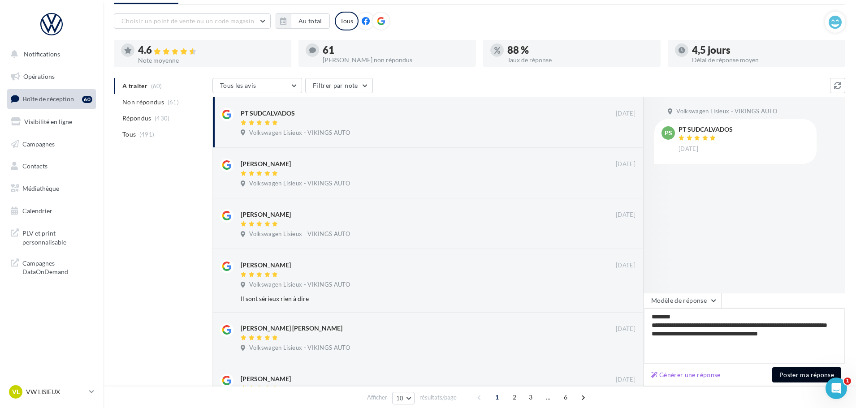 The image size is (856, 408). I want to click on button: Notifications, so click(50, 54).